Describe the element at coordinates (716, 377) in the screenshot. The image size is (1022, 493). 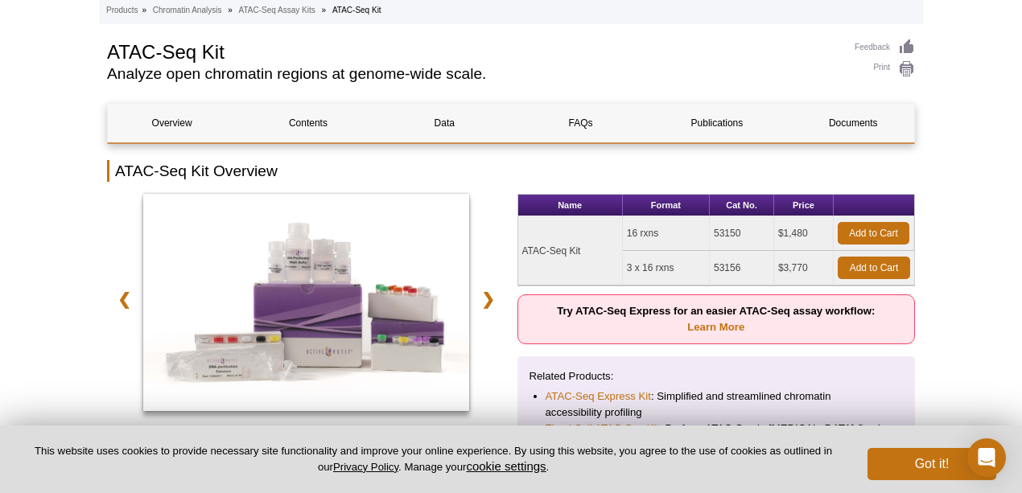
I see `p: Related Products:` at that location.